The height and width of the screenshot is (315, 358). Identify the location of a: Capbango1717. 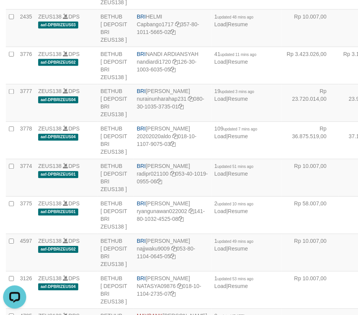
(155, 24).